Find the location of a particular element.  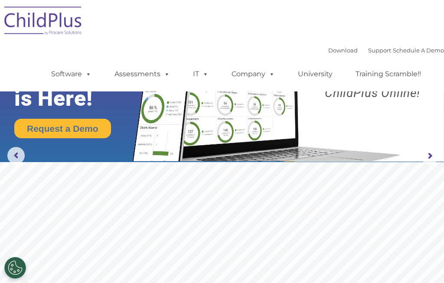

a: Request a Demo is located at coordinates (62, 128).